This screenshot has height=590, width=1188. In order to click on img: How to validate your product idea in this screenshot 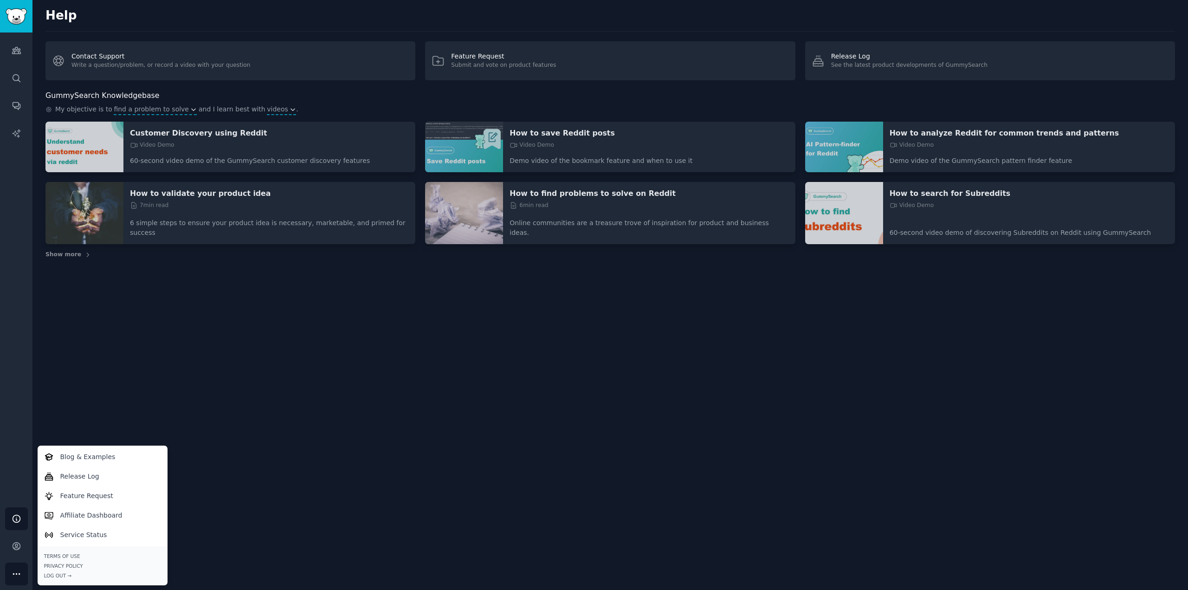, I will do `click(84, 213)`.